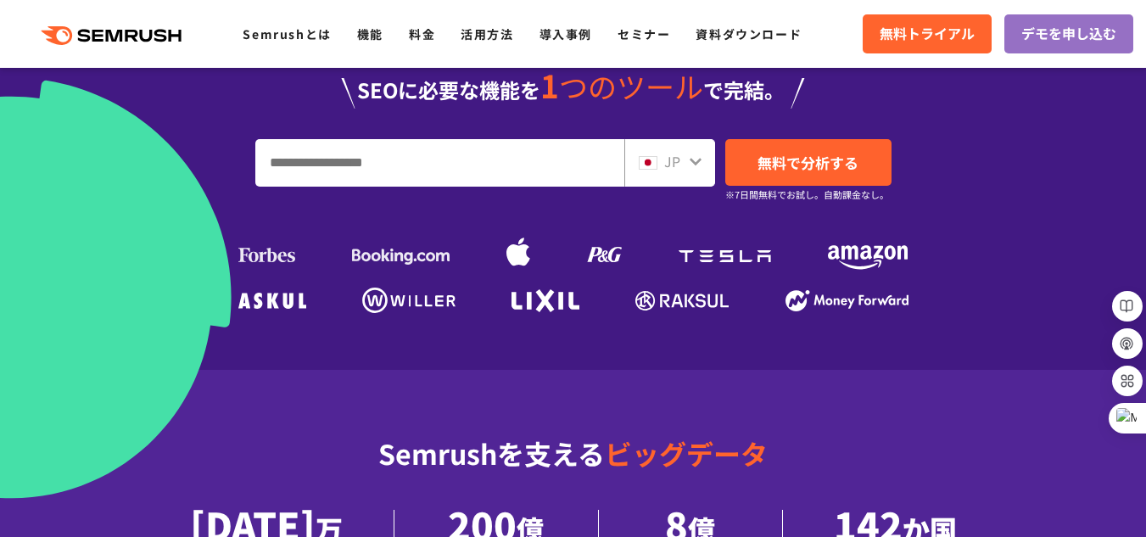 This screenshot has width=1146, height=537. I want to click on span: デモを申し込む, so click(1068, 34).